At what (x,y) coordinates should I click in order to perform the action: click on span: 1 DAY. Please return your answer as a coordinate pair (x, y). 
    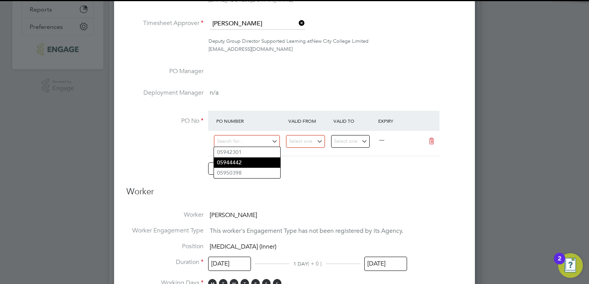
    Looking at the image, I should click on (300, 264).